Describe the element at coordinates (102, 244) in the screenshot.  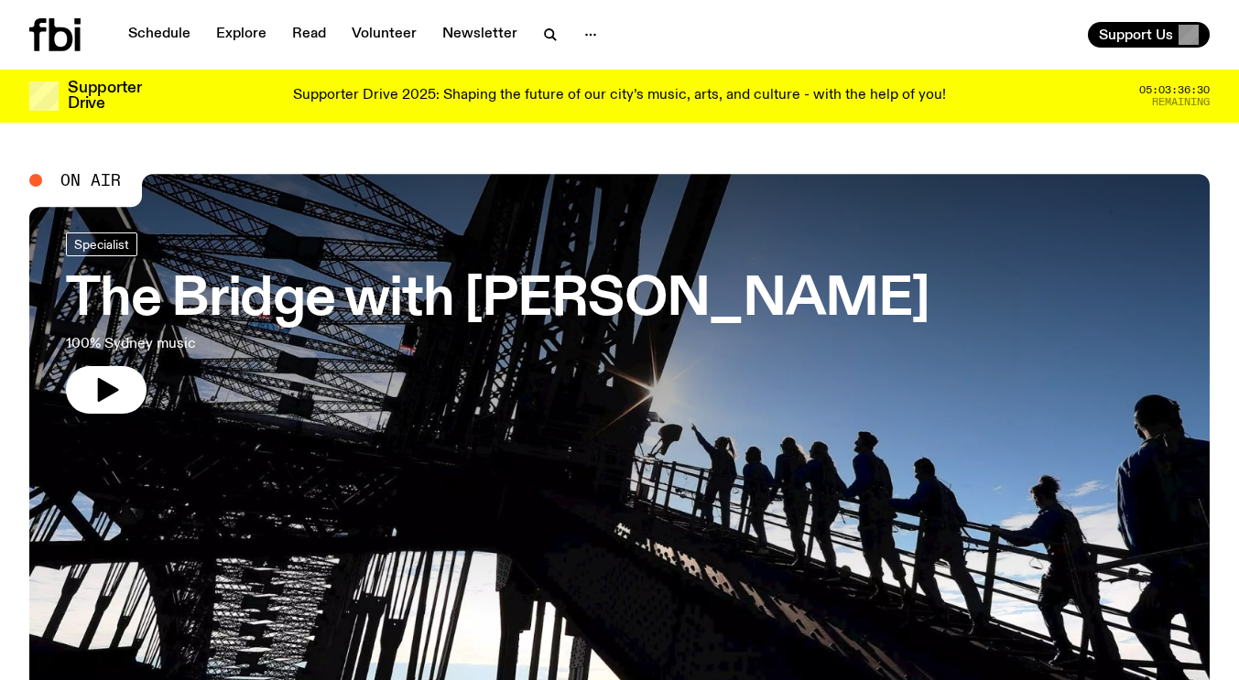
I see `a: Specialist` at that location.